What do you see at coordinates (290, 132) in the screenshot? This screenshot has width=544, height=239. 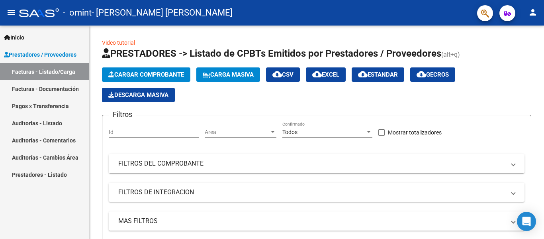 I see `span: Todos` at bounding box center [290, 132].